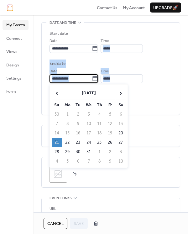 Image resolution: width=188 pixels, height=234 pixels. What do you see at coordinates (15, 91) in the screenshot?
I see `a: Form` at bounding box center [15, 91].